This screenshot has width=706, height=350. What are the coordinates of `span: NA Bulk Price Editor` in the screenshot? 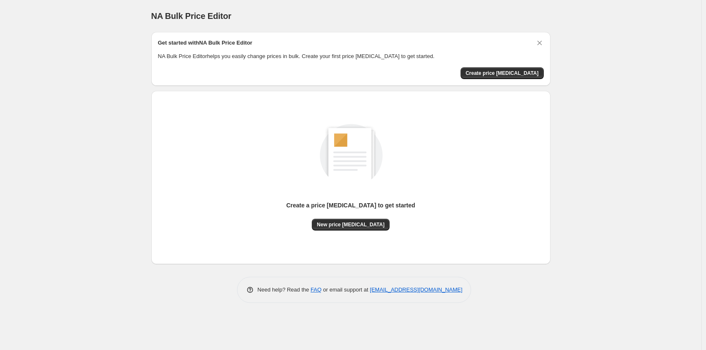 It's located at (191, 16).